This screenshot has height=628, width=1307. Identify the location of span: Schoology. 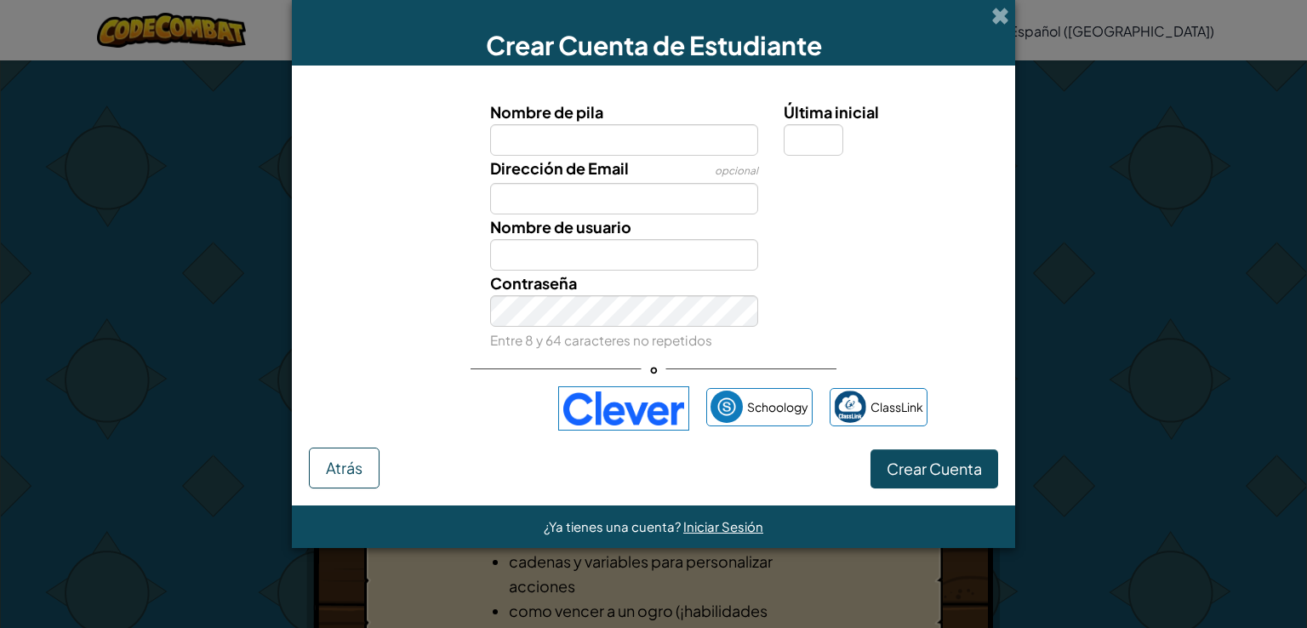
(778, 407).